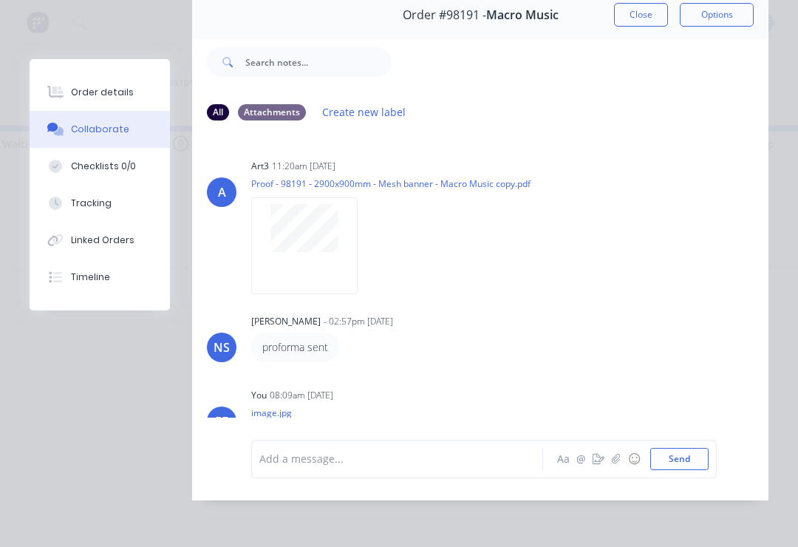  I want to click on button: Order details, so click(100, 92).